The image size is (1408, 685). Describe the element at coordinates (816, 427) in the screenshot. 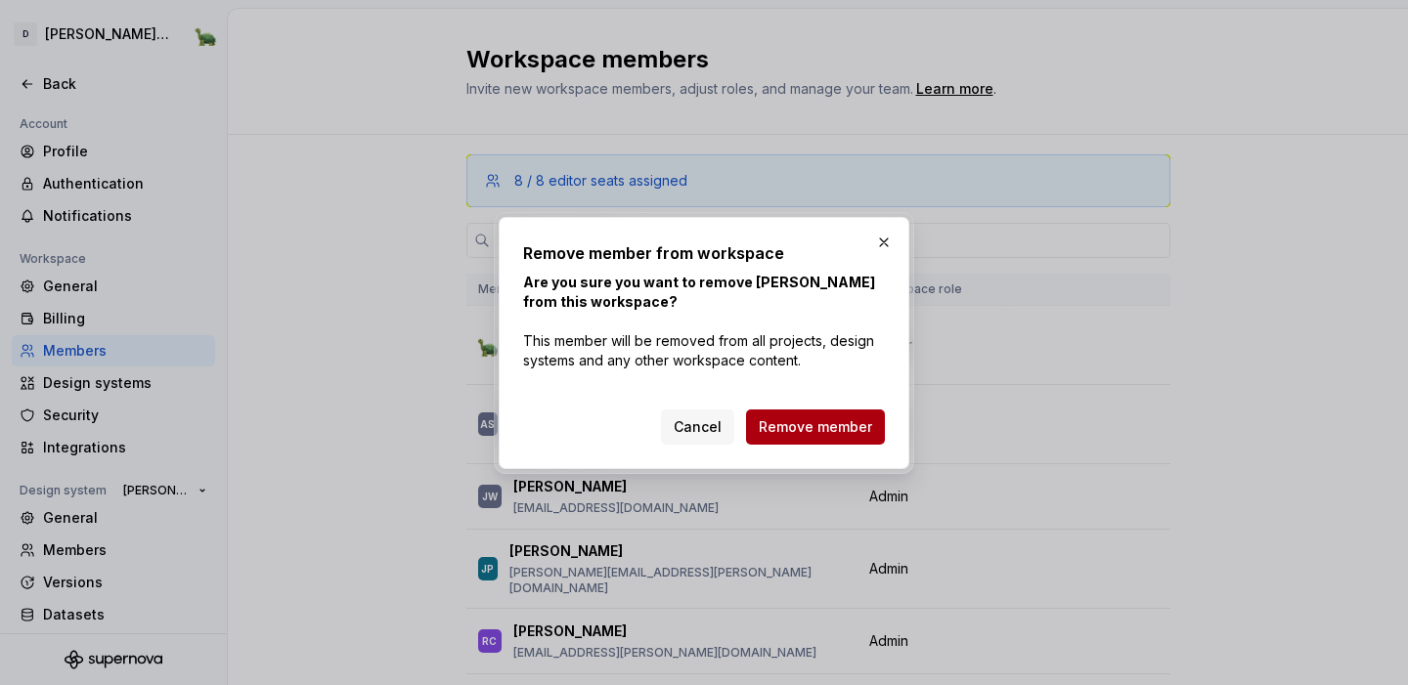

I see `button: Remove member` at that location.